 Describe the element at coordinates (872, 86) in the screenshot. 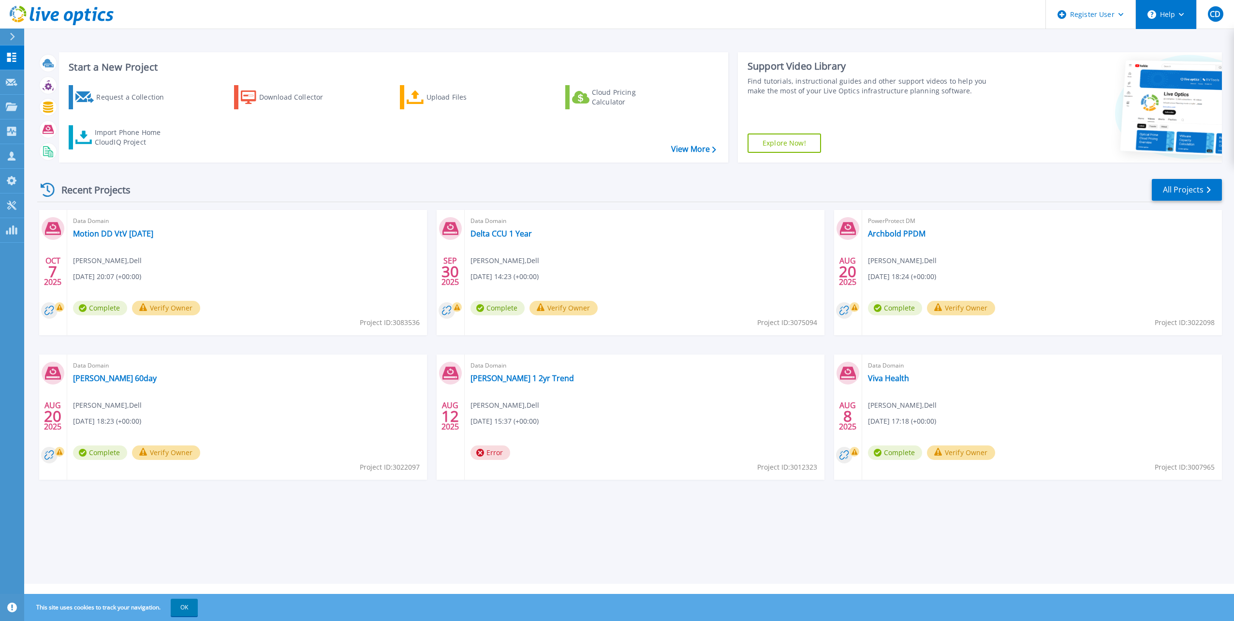

I see `div: Find tutorials, instructional guides and other support videos to help you make the most of your L...` at that location.